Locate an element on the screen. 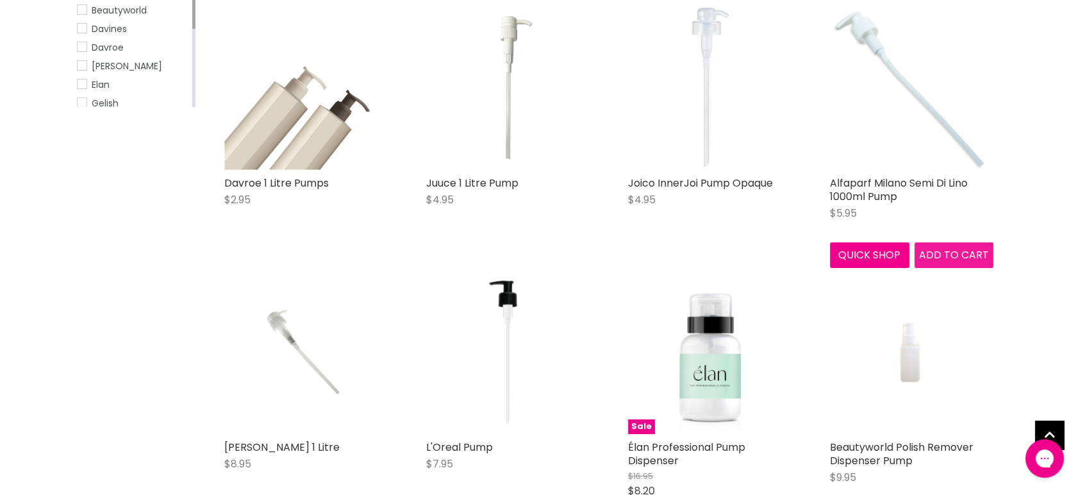  span: $8.95 is located at coordinates (238, 463).